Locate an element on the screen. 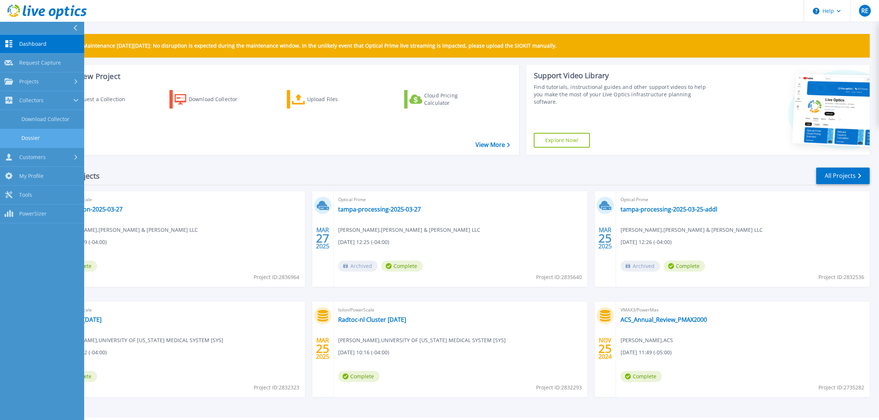  span: Project ID: 2832323 is located at coordinates (276, 387).